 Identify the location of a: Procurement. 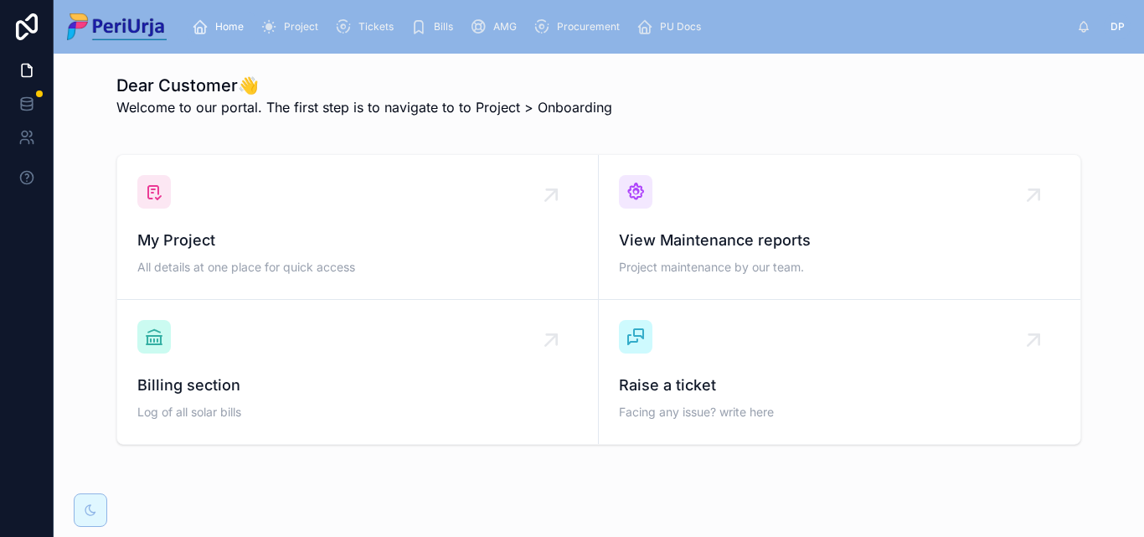
(579, 27).